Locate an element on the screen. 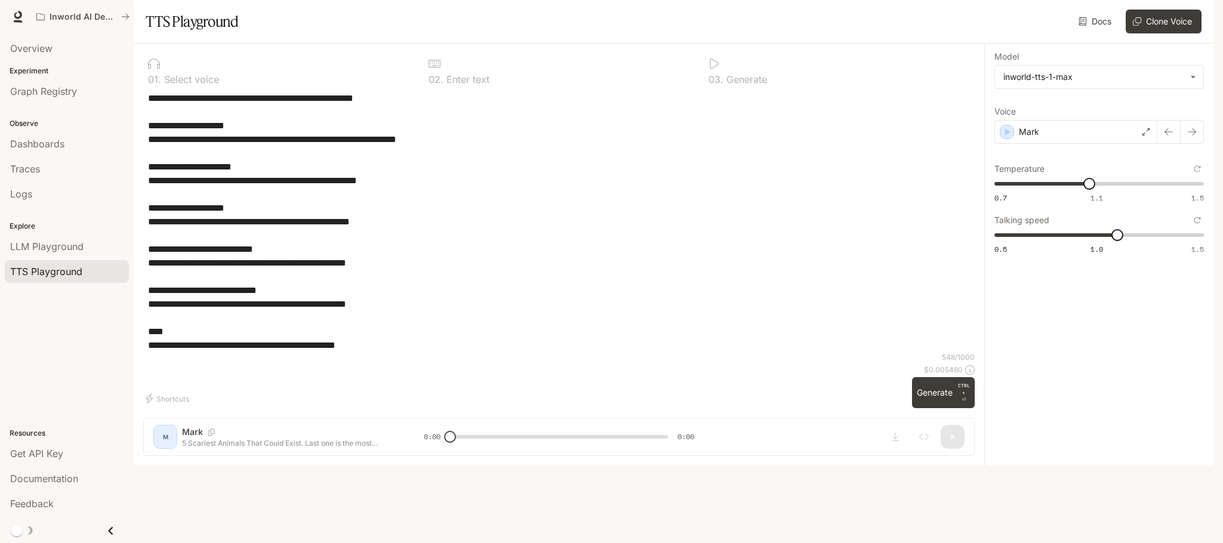  p: Model is located at coordinates (1007, 57).